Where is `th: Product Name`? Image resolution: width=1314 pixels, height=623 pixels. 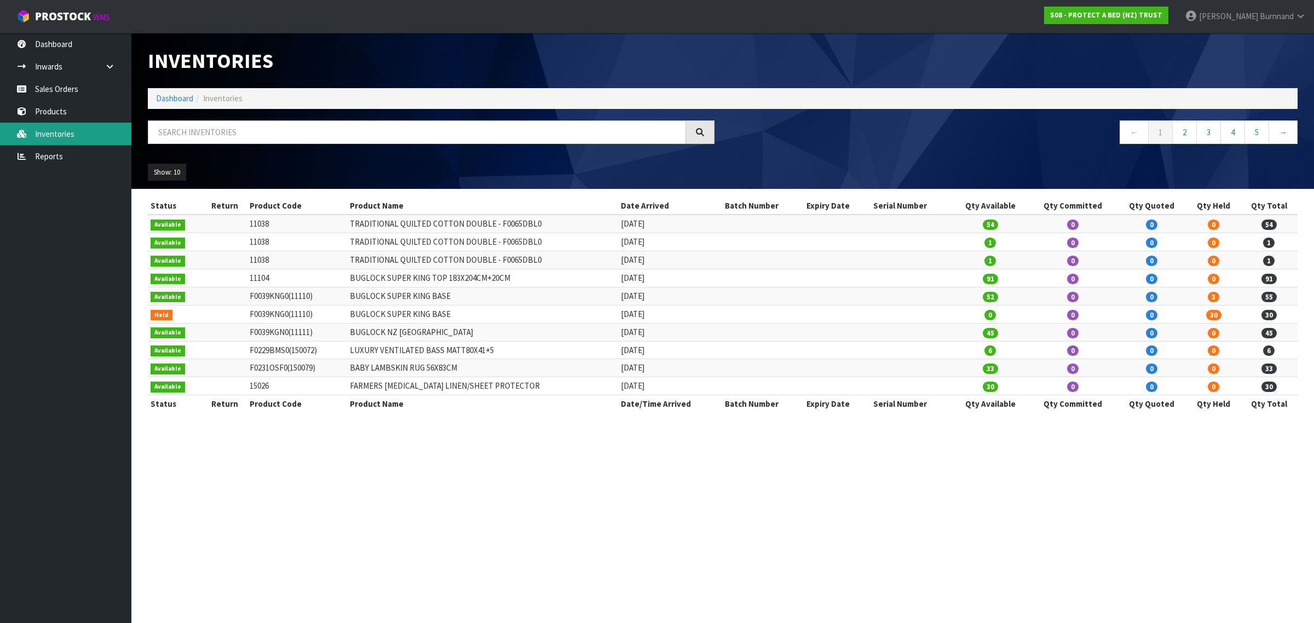 th: Product Name is located at coordinates (482, 404).